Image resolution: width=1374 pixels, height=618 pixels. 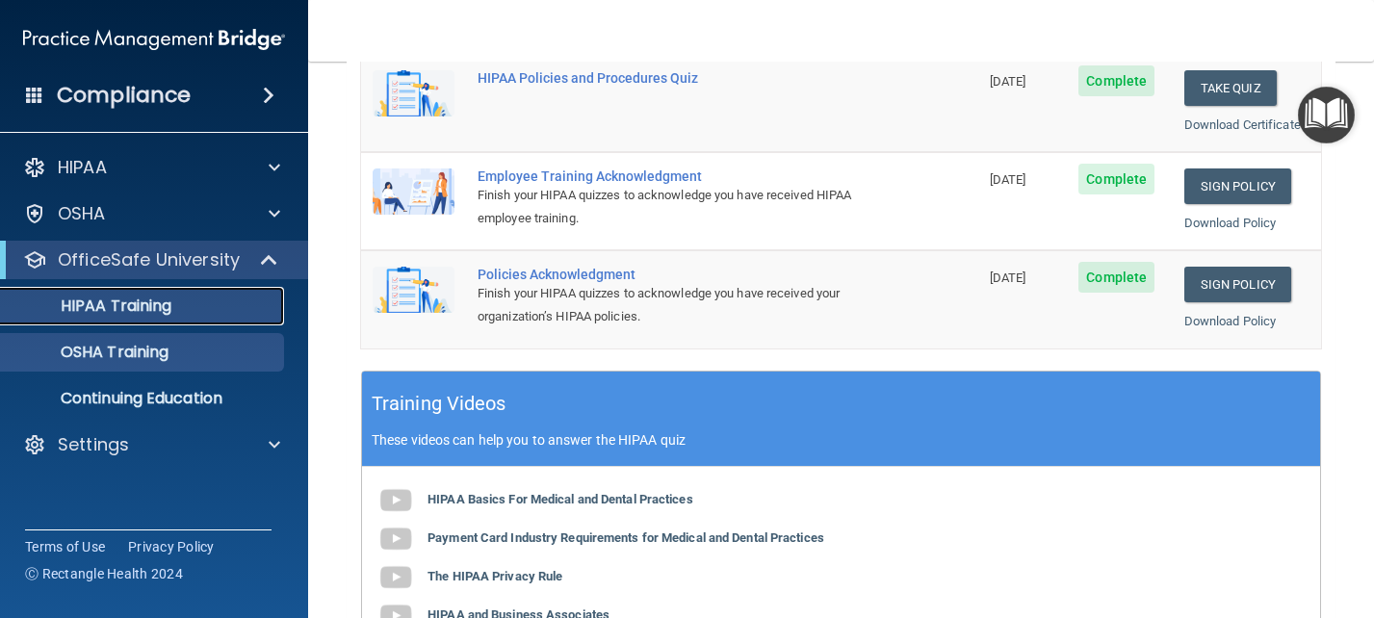 I want to click on b: The HIPAA Privacy Rule, so click(x=495, y=576).